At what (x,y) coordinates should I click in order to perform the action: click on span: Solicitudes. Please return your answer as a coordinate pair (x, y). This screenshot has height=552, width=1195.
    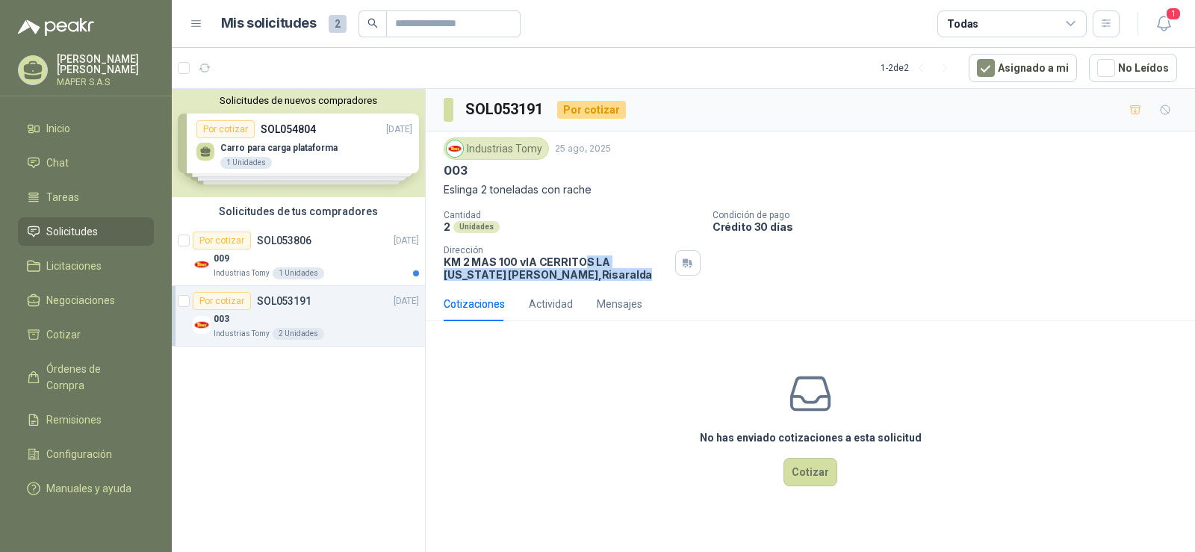
    Looking at the image, I should click on (72, 231).